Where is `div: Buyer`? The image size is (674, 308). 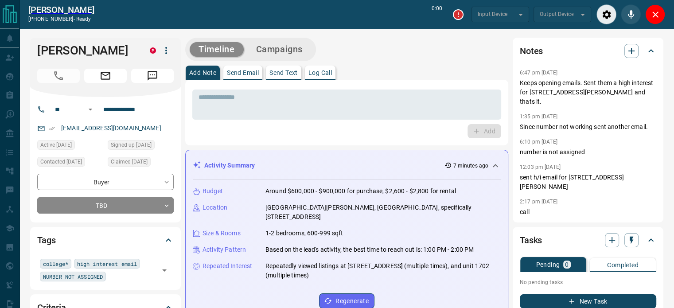 div: Buyer is located at coordinates (105, 182).